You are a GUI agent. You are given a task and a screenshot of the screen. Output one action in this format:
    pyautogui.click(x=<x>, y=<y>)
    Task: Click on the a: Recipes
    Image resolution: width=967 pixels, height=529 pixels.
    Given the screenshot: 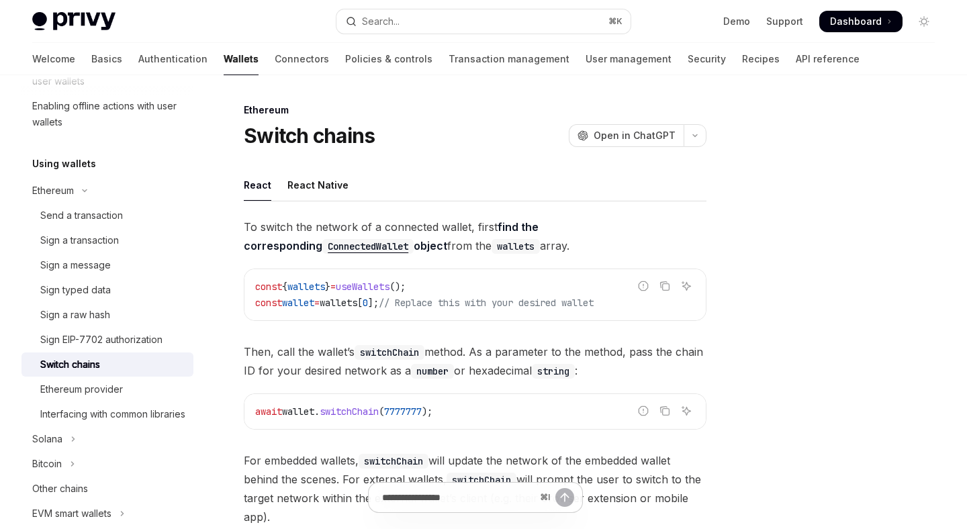 What is the action you would take?
    pyautogui.click(x=761, y=59)
    